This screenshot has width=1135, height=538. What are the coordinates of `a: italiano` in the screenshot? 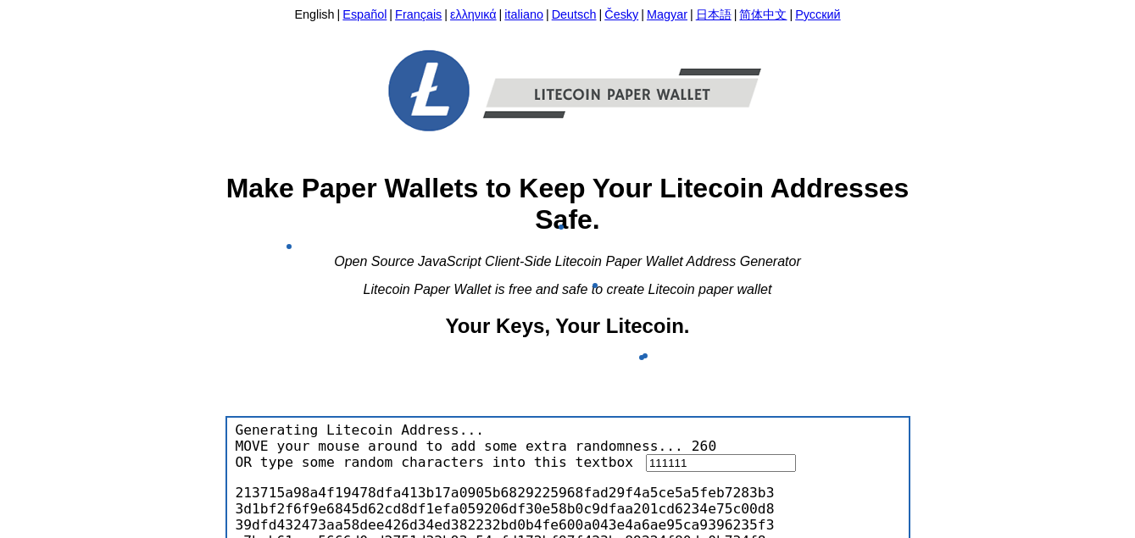 It's located at (524, 14).